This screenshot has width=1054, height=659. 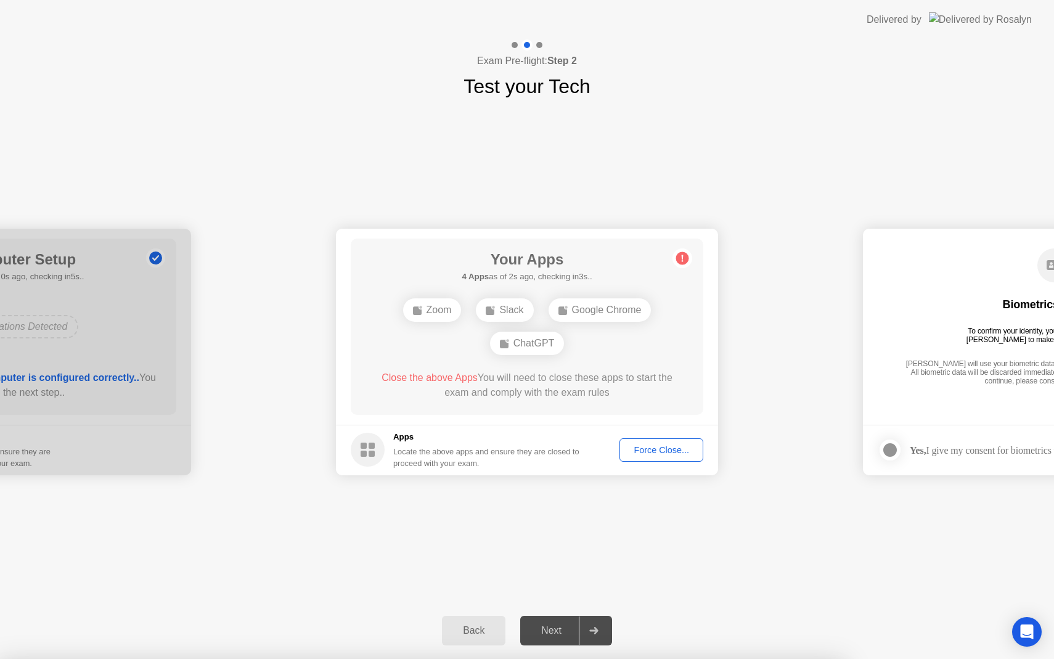 What do you see at coordinates (432, 310) in the screenshot?
I see `div: Zoom` at bounding box center [432, 310].